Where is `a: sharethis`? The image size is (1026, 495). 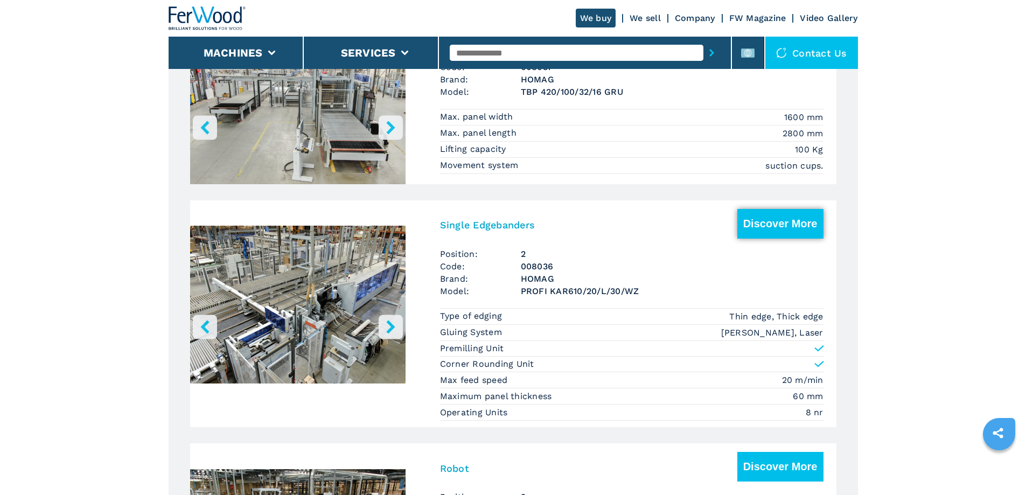
a: sharethis is located at coordinates (998, 433).